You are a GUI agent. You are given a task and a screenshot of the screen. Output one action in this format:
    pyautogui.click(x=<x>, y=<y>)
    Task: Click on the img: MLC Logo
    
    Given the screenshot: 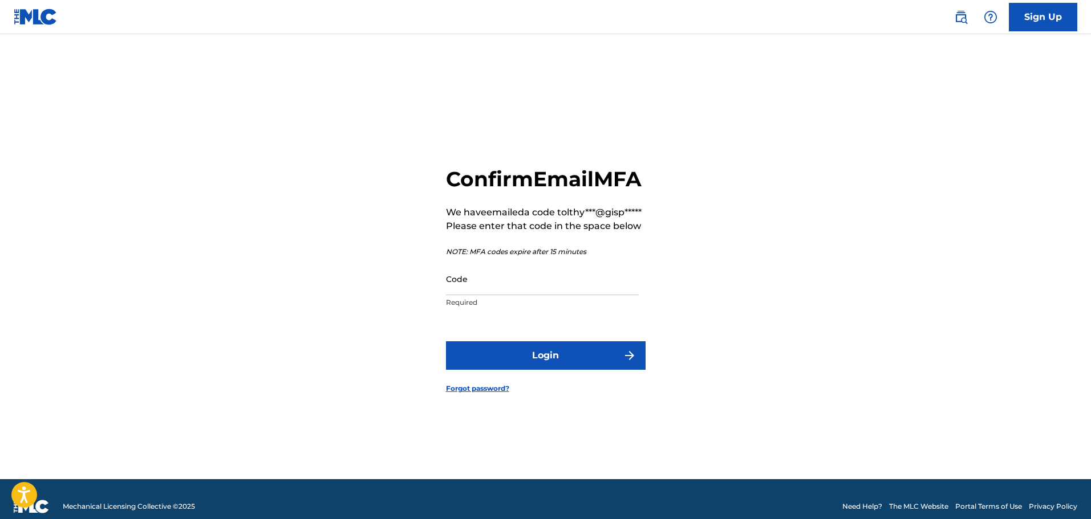 What is the action you would take?
    pyautogui.click(x=35, y=17)
    